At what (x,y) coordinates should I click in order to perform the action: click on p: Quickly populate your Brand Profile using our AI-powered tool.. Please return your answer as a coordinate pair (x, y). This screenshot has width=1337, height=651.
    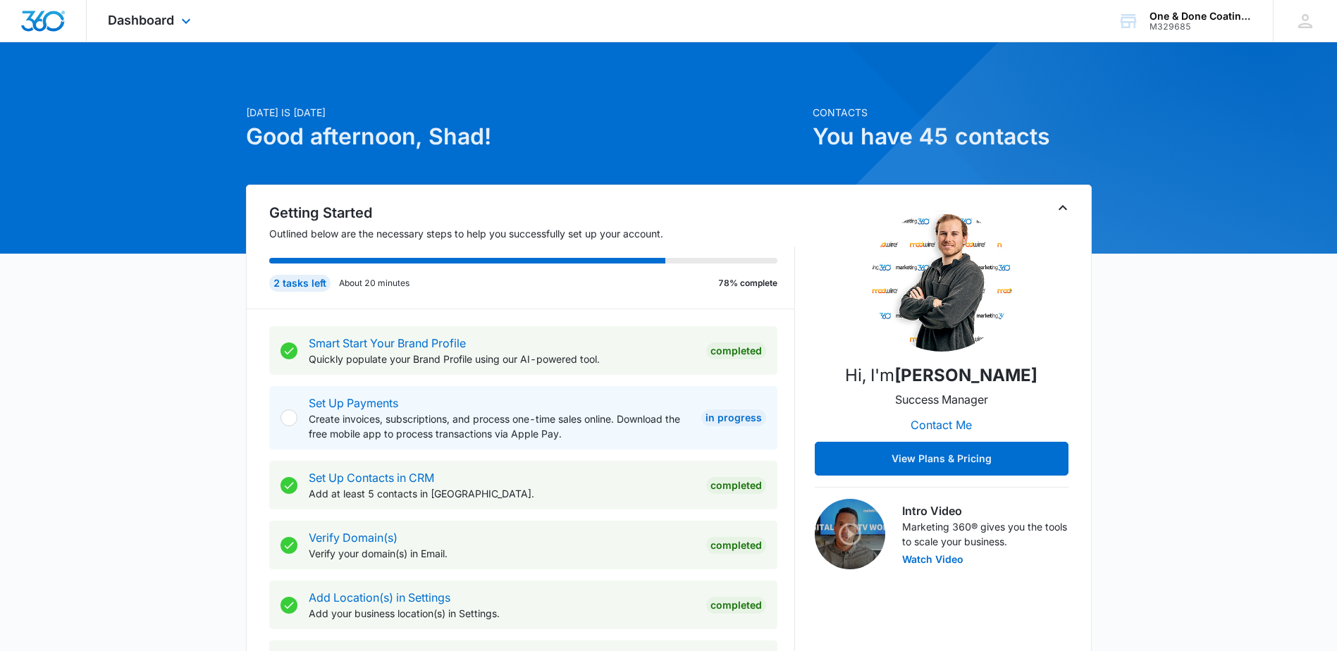
    Looking at the image, I should click on (502, 359).